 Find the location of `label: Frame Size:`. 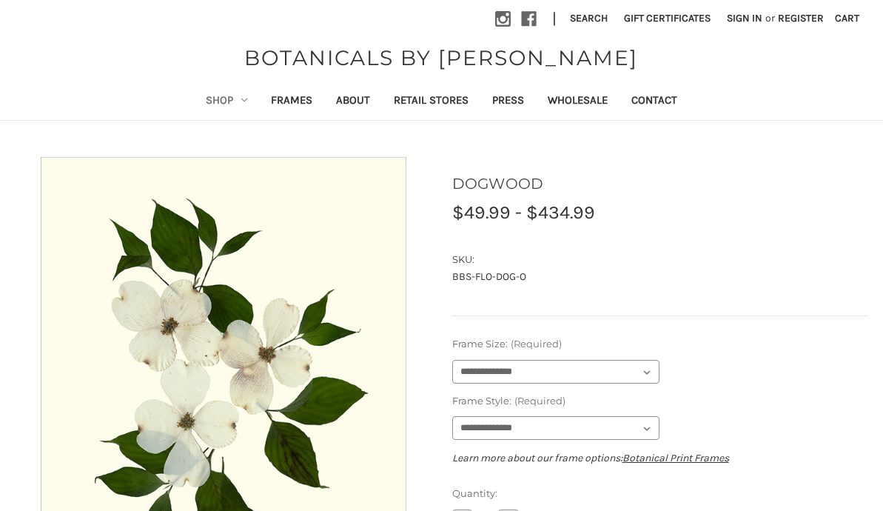

label: Frame Size: is located at coordinates (660, 344).